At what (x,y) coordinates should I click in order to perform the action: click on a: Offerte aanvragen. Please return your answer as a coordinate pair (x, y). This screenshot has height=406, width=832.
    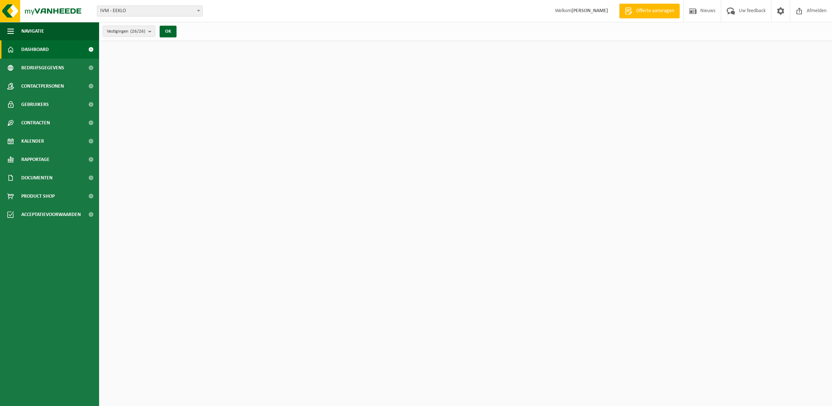
    Looking at the image, I should click on (650, 11).